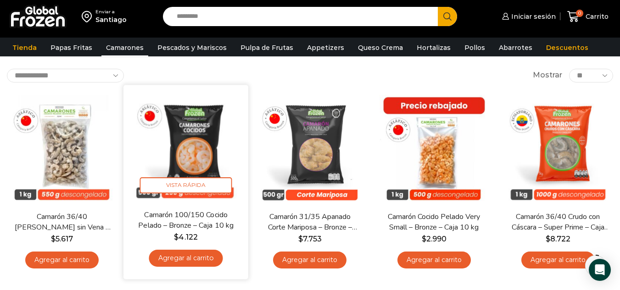 The image size is (620, 290). Describe the element at coordinates (528, 17) in the screenshot. I see `a: Iniciar sesión` at that location.